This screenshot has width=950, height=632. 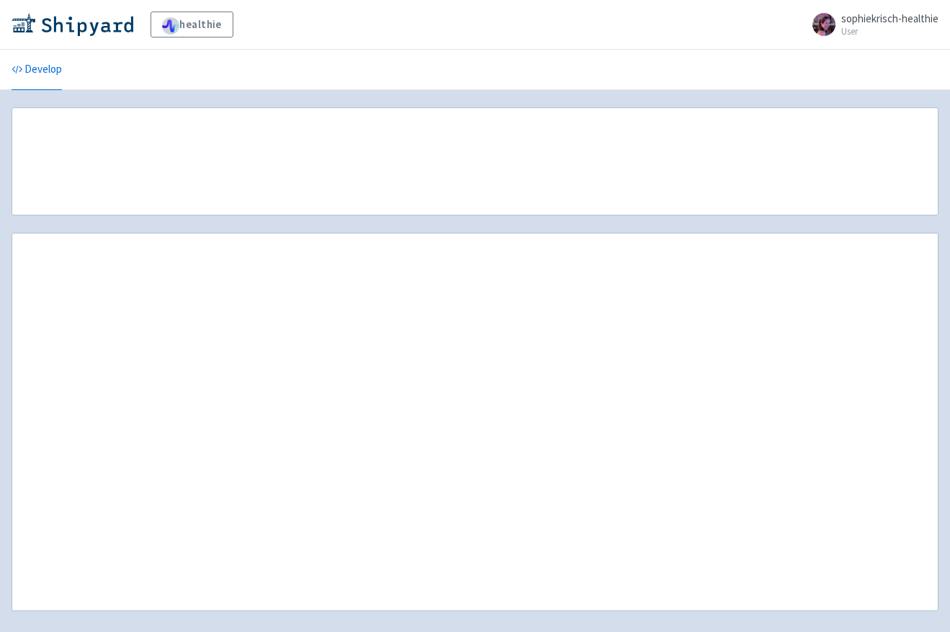 I want to click on a: sophiekrisch-healthie User, so click(x=871, y=24).